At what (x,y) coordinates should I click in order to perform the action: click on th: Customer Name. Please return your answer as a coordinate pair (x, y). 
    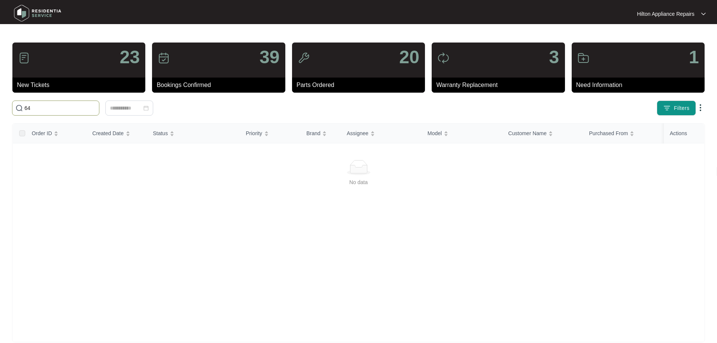
    Looking at the image, I should click on (542, 133).